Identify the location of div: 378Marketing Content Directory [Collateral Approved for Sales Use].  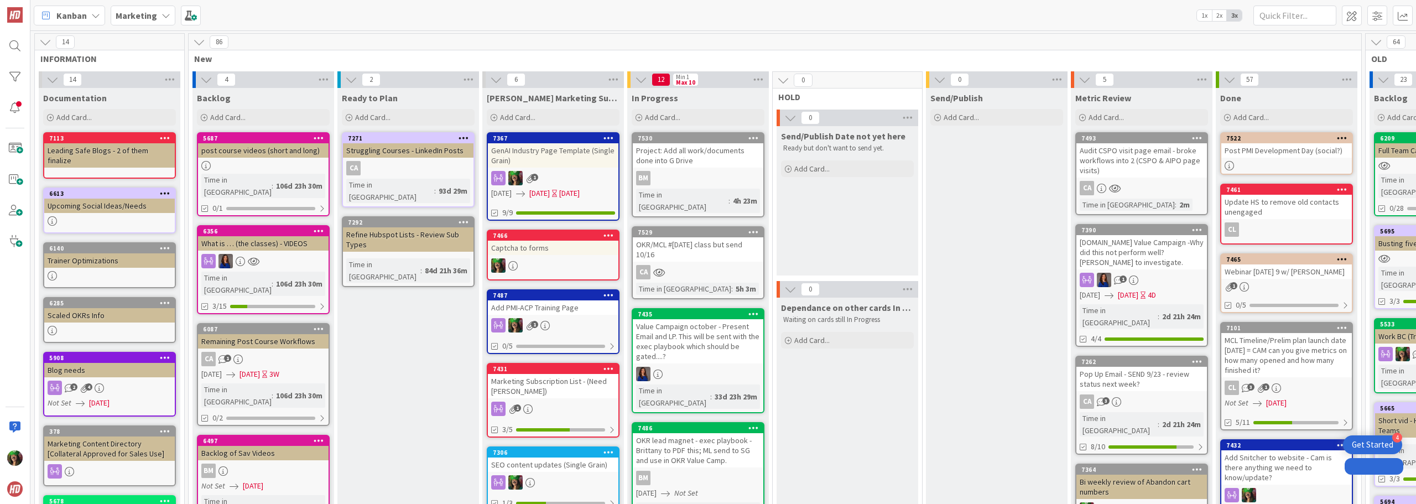
(110, 444).